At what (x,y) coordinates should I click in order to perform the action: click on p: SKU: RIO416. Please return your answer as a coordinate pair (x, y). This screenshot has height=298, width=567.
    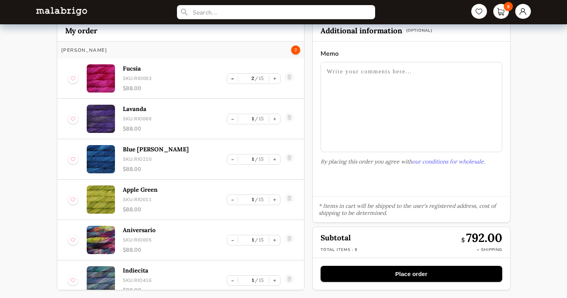
    Looking at the image, I should click on (175, 281).